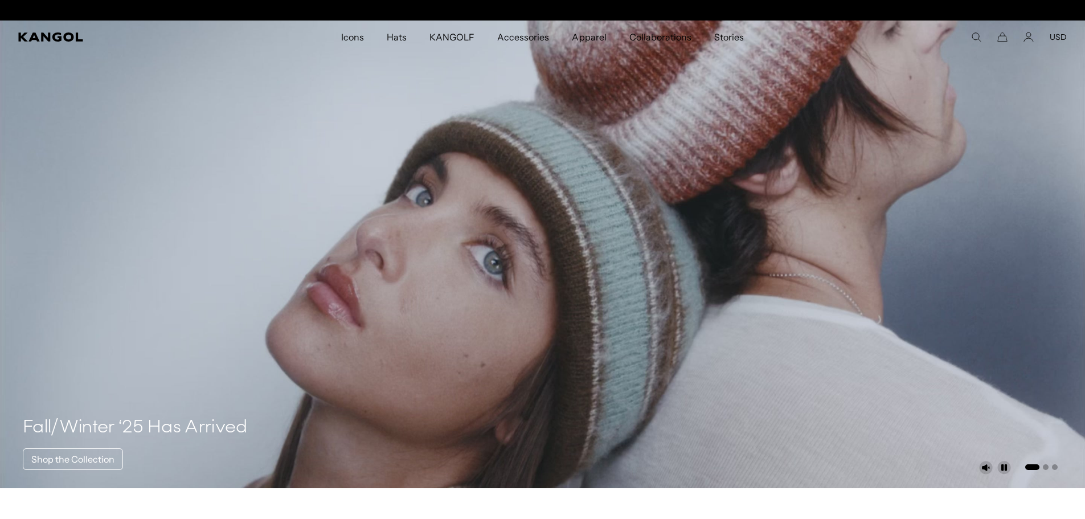 This screenshot has width=1085, height=519. Describe the element at coordinates (1046, 467) in the screenshot. I see `button: Go to slide 2` at that location.